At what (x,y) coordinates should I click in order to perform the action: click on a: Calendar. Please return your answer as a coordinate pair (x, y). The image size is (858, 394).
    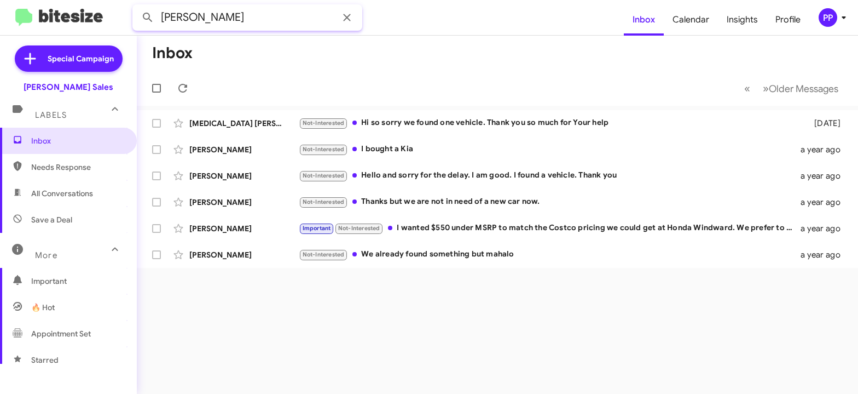
    Looking at the image, I should click on (691, 20).